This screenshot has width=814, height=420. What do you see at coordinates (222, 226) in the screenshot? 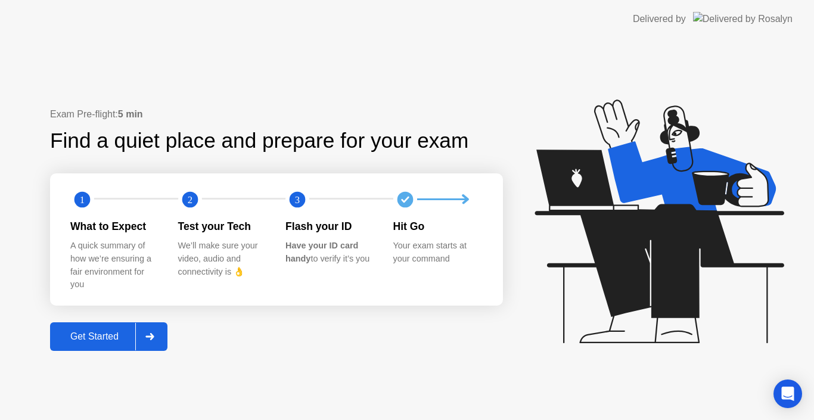
I see `div: Test your Tech` at bounding box center [222, 226].